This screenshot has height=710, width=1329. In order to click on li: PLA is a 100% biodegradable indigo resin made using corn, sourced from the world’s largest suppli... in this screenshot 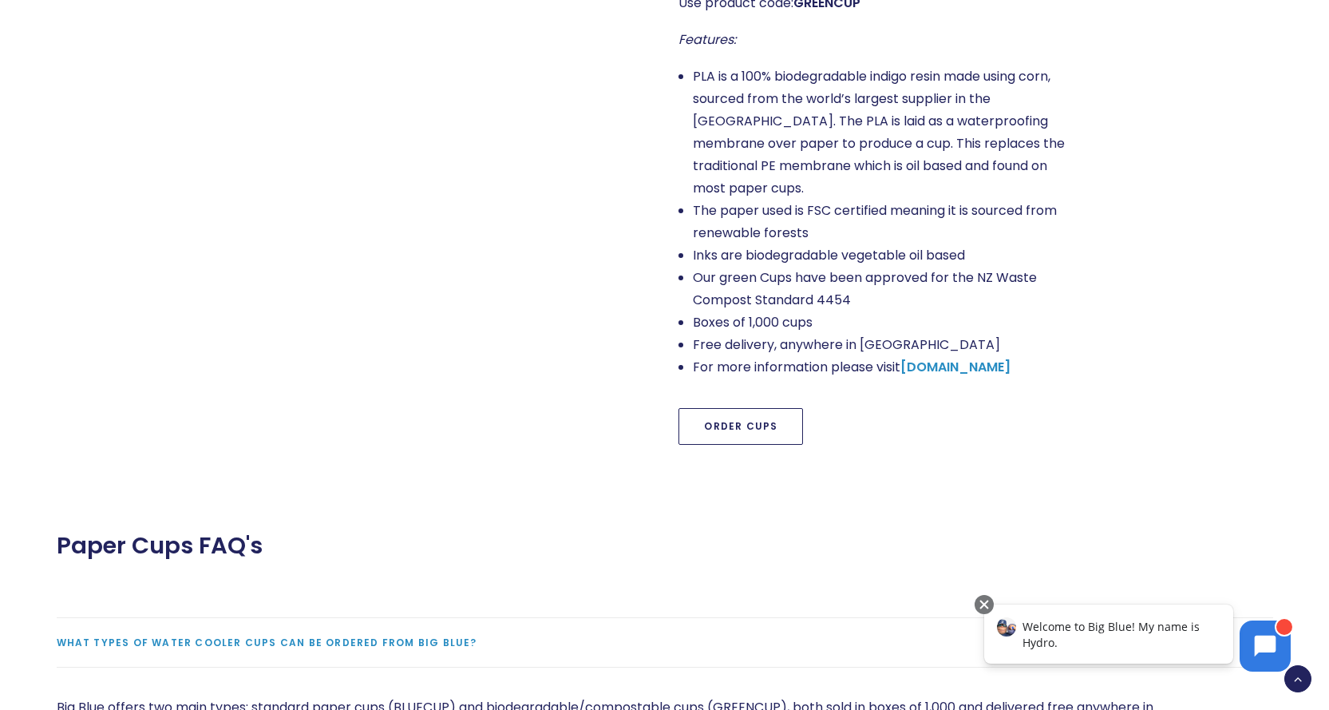, I will do `click(879, 133)`.